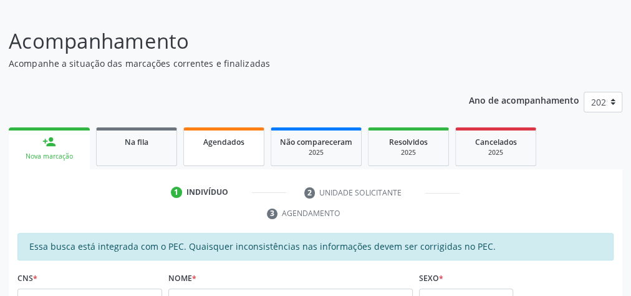 The width and height of the screenshot is (631, 296). What do you see at coordinates (496, 142) in the screenshot?
I see `span: Cancelados` at bounding box center [496, 142].